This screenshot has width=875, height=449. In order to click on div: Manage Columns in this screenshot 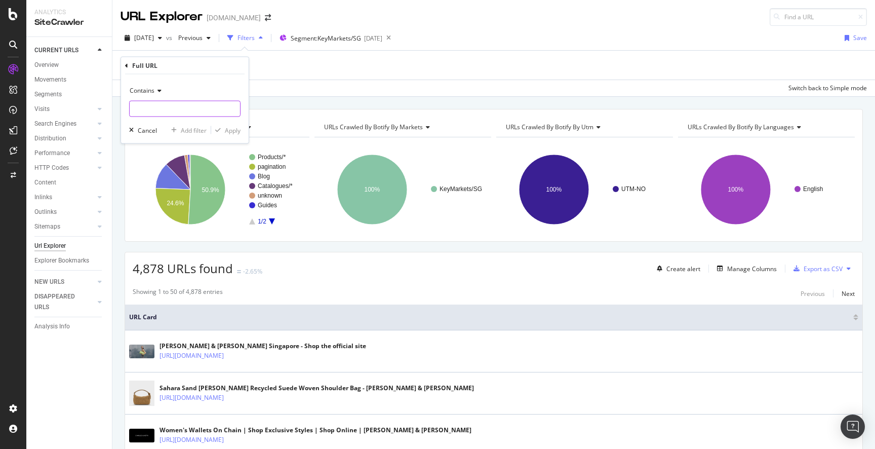, I will do `click(752, 268)`.